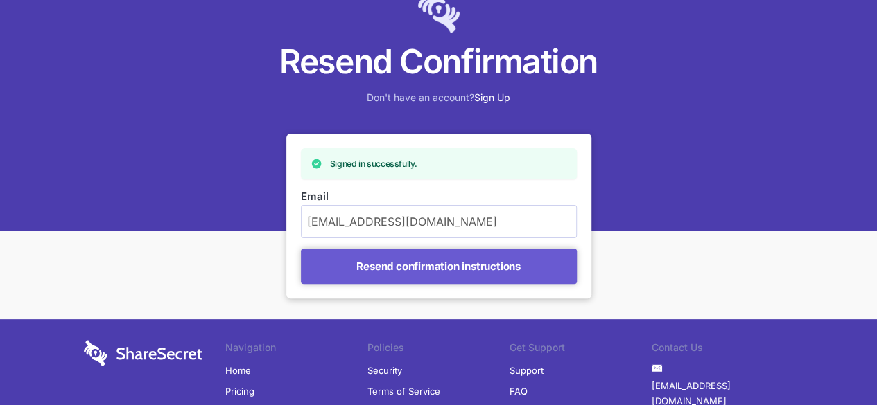  Describe the element at coordinates (238, 371) in the screenshot. I see `a: Home` at that location.